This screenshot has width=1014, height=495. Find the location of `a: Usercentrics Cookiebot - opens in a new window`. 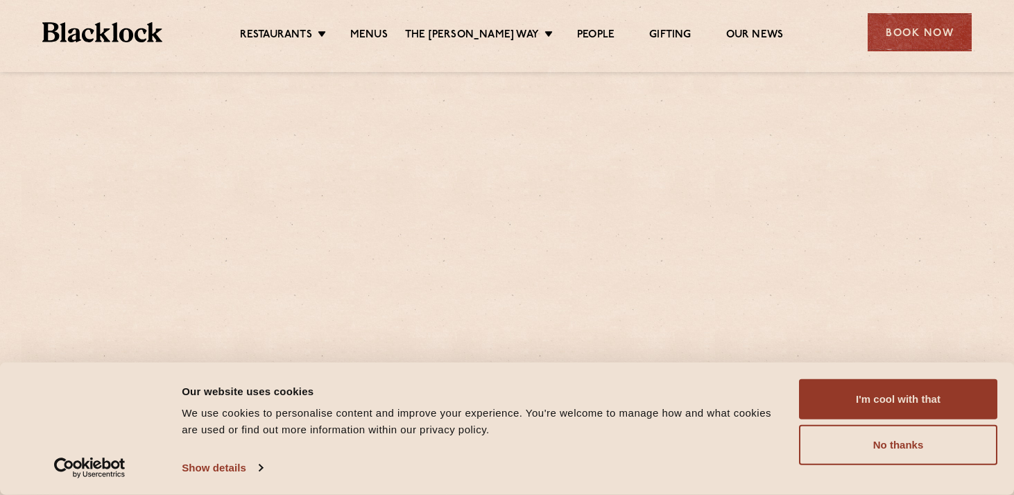

a: Usercentrics Cookiebot - opens in a new window is located at coordinates (89, 468).